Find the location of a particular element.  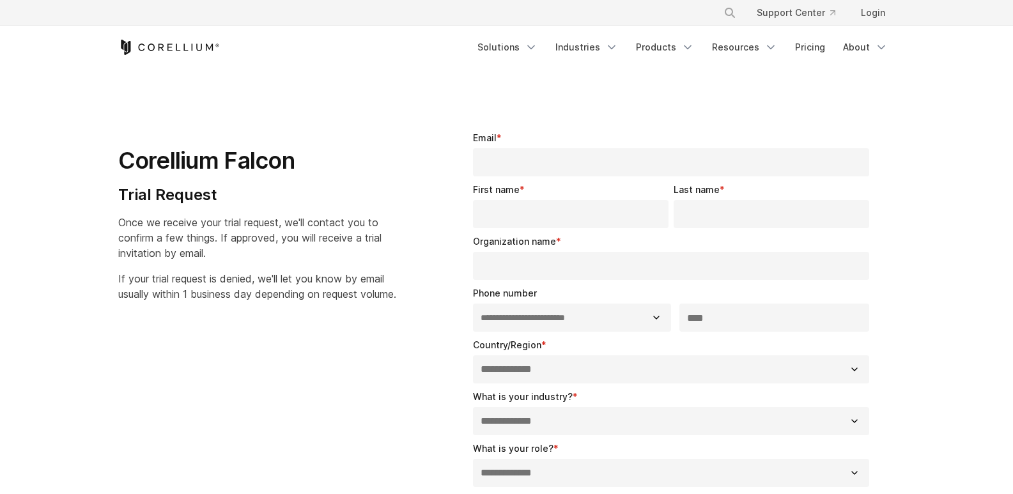

a: Solutions is located at coordinates (507, 47).